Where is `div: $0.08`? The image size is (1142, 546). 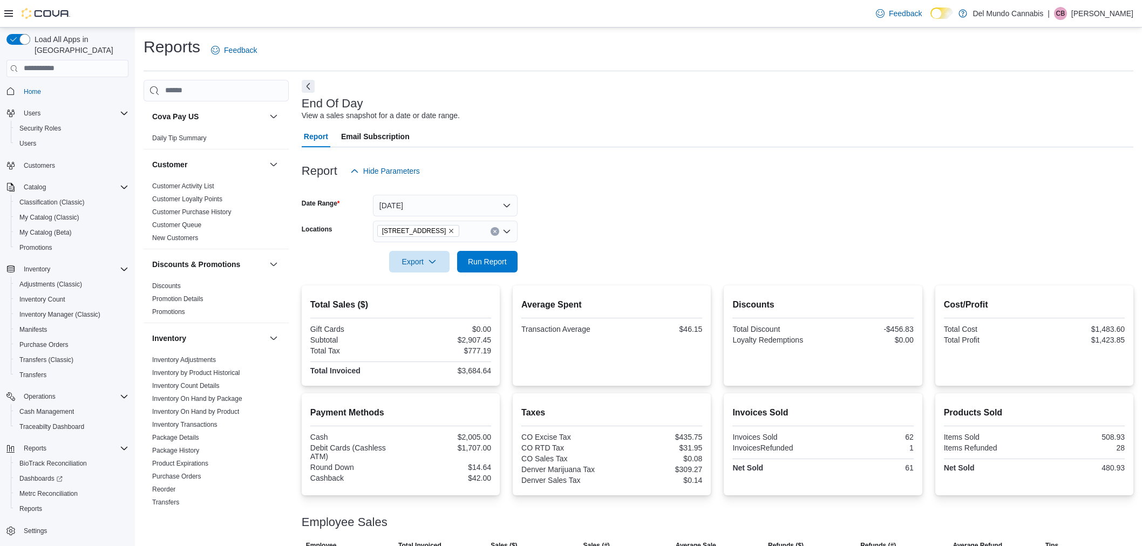 div: $0.08 is located at coordinates (658, 459).